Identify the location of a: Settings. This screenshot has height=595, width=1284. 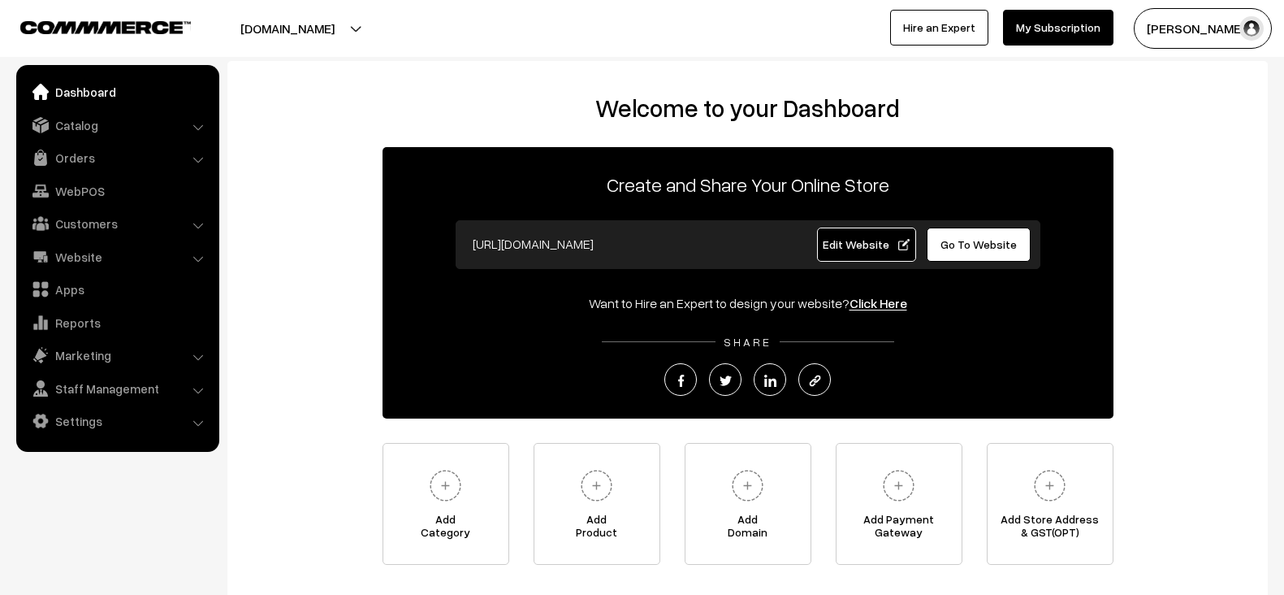
(117, 421).